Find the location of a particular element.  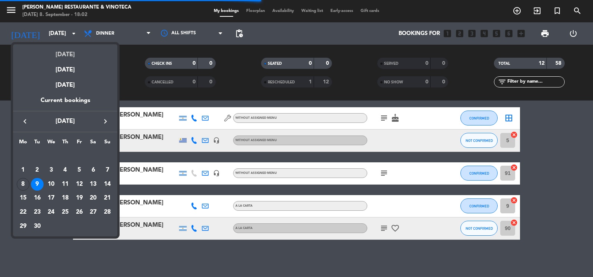

td: September 29, 2025 is located at coordinates (23, 227).